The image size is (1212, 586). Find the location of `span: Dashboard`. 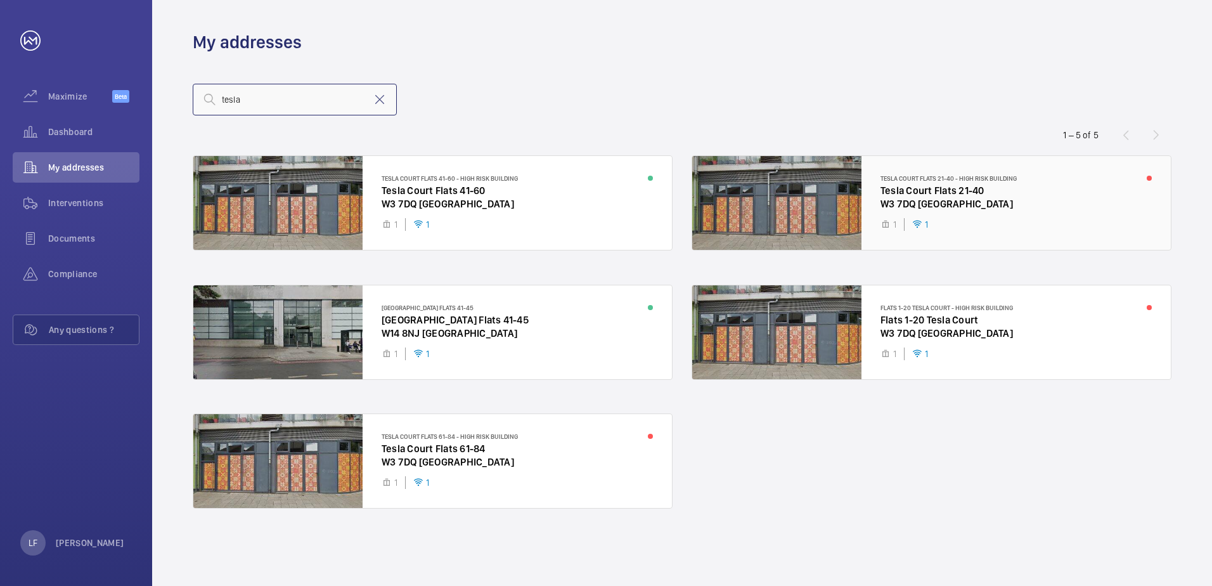

span: Dashboard is located at coordinates (94, 132).